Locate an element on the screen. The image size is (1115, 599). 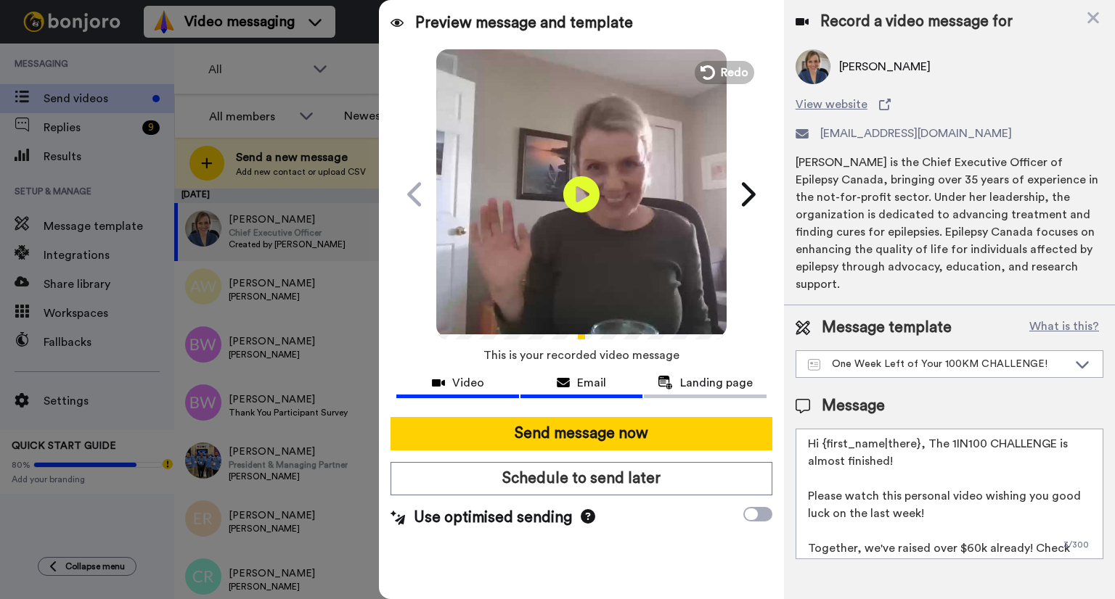
button: What is this? is located at coordinates (1064, 328).